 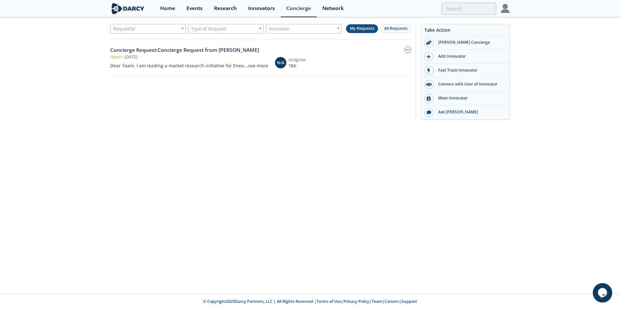 What do you see at coordinates (299, 8) in the screenshot?
I see `div: Concierge` at bounding box center [299, 8].